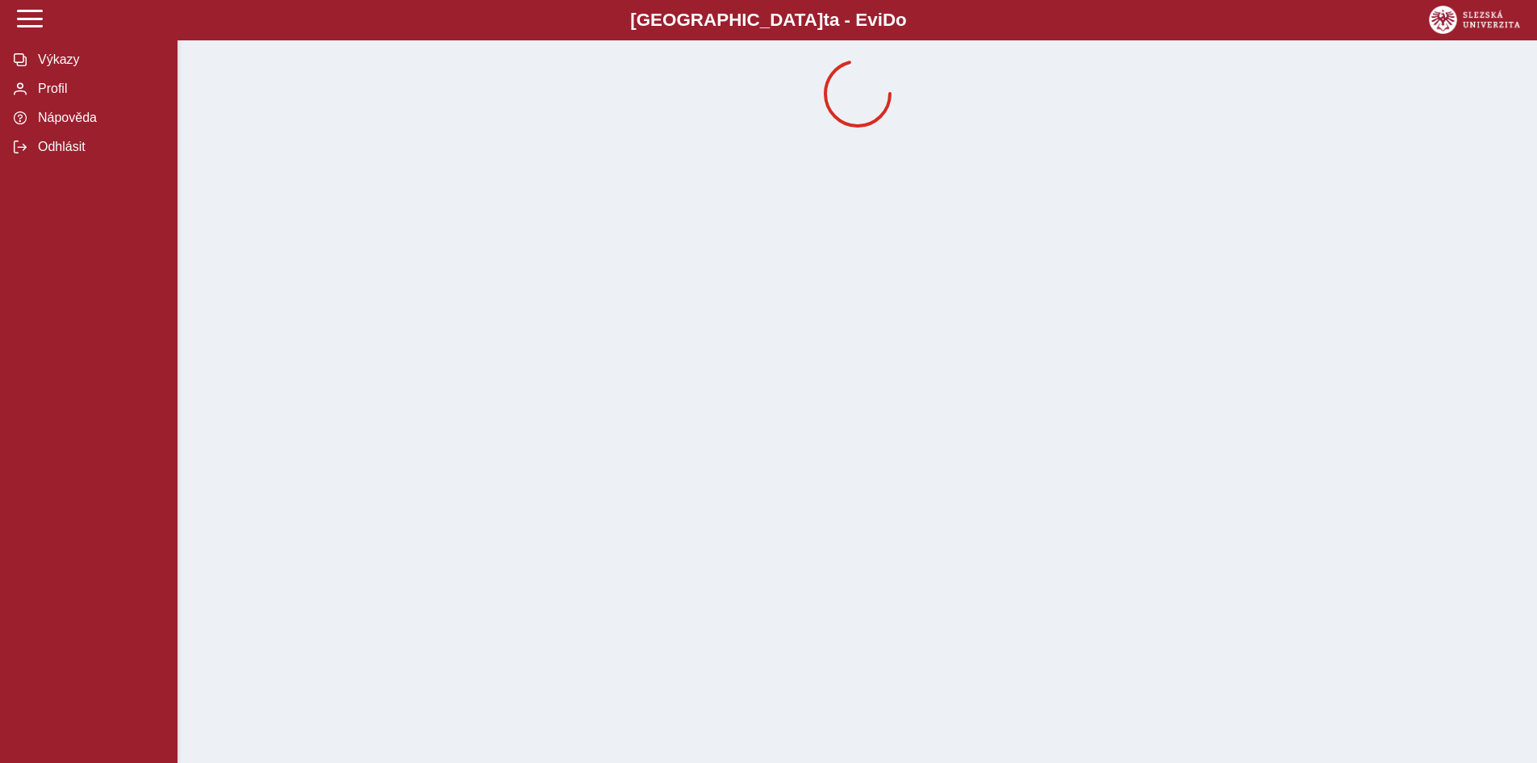 The image size is (1537, 763). What do you see at coordinates (98, 147) in the screenshot?
I see `span: Odhlásit` at bounding box center [98, 147].